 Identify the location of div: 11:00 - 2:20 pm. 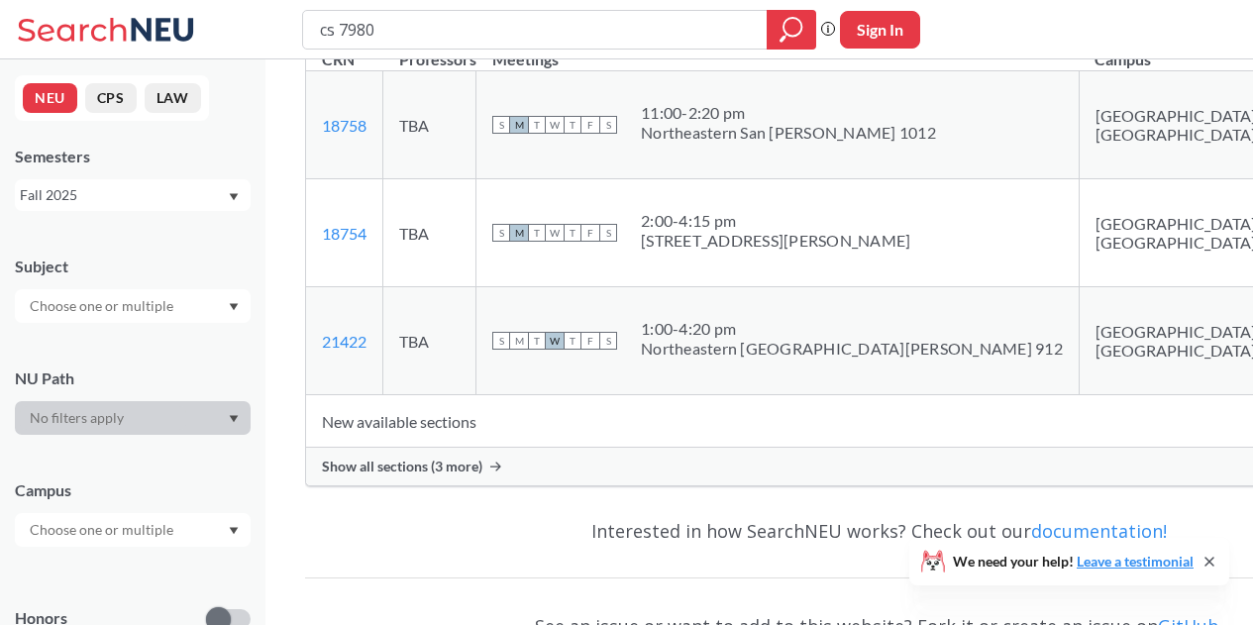
(789, 113).